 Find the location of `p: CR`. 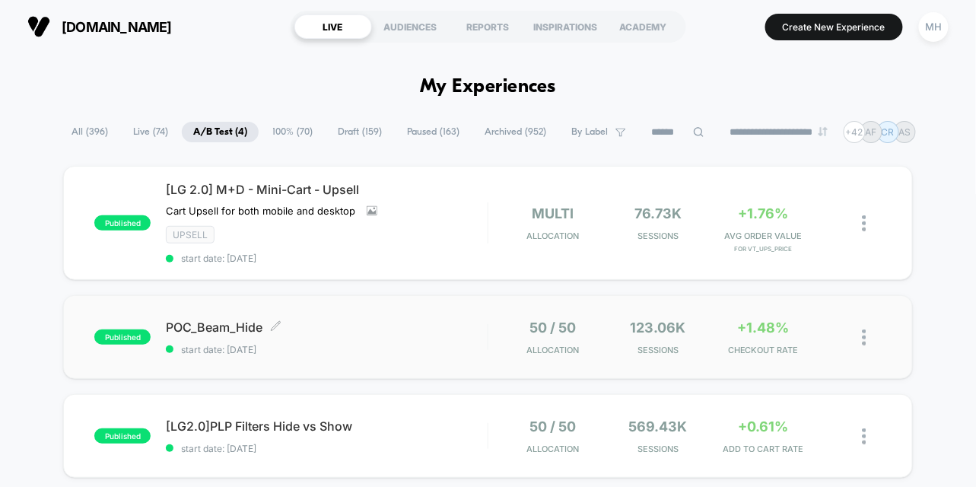

p: CR is located at coordinates (888, 132).